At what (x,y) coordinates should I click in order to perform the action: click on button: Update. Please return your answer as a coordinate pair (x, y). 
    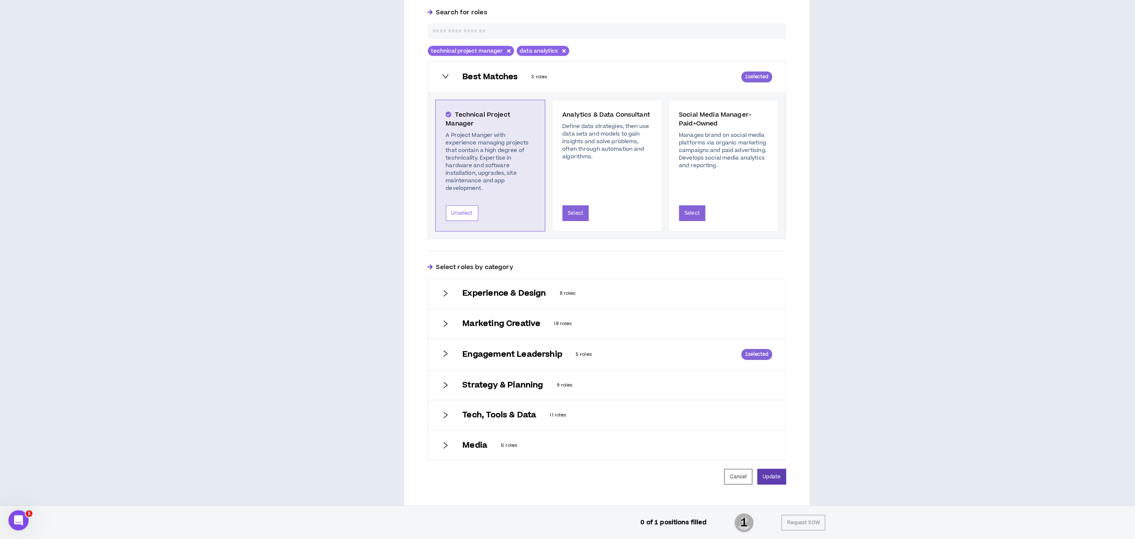
    Looking at the image, I should click on (772, 477).